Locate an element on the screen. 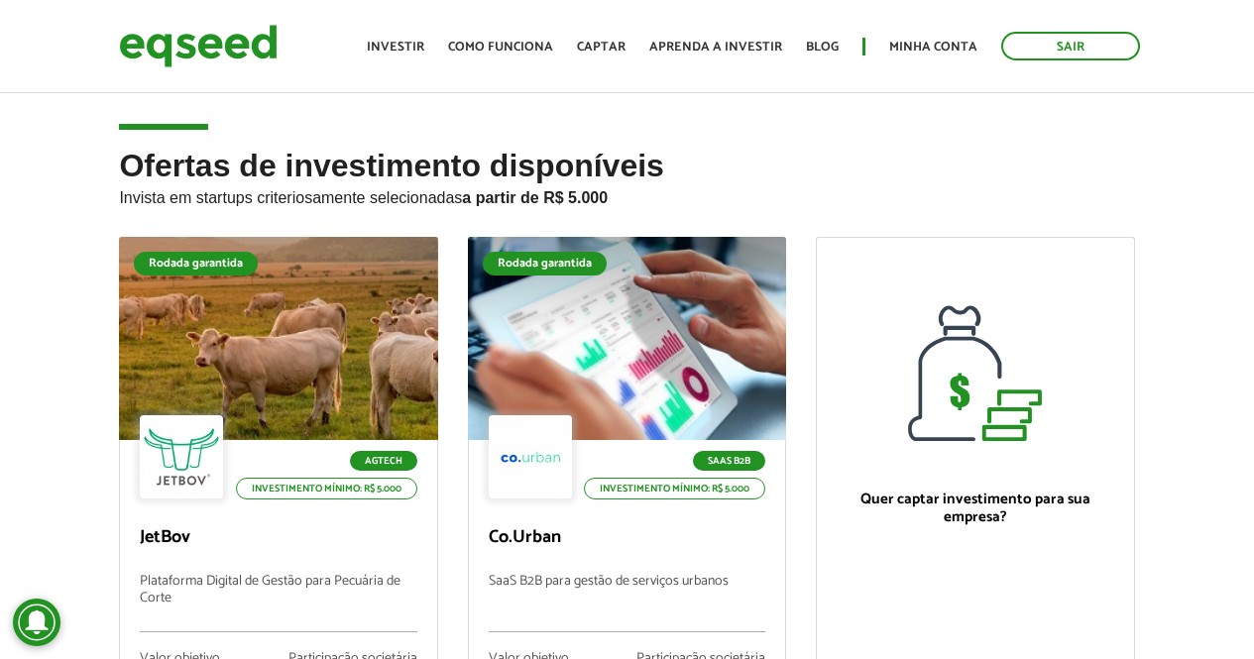 The image size is (1254, 659). a: Investir is located at coordinates (396, 47).